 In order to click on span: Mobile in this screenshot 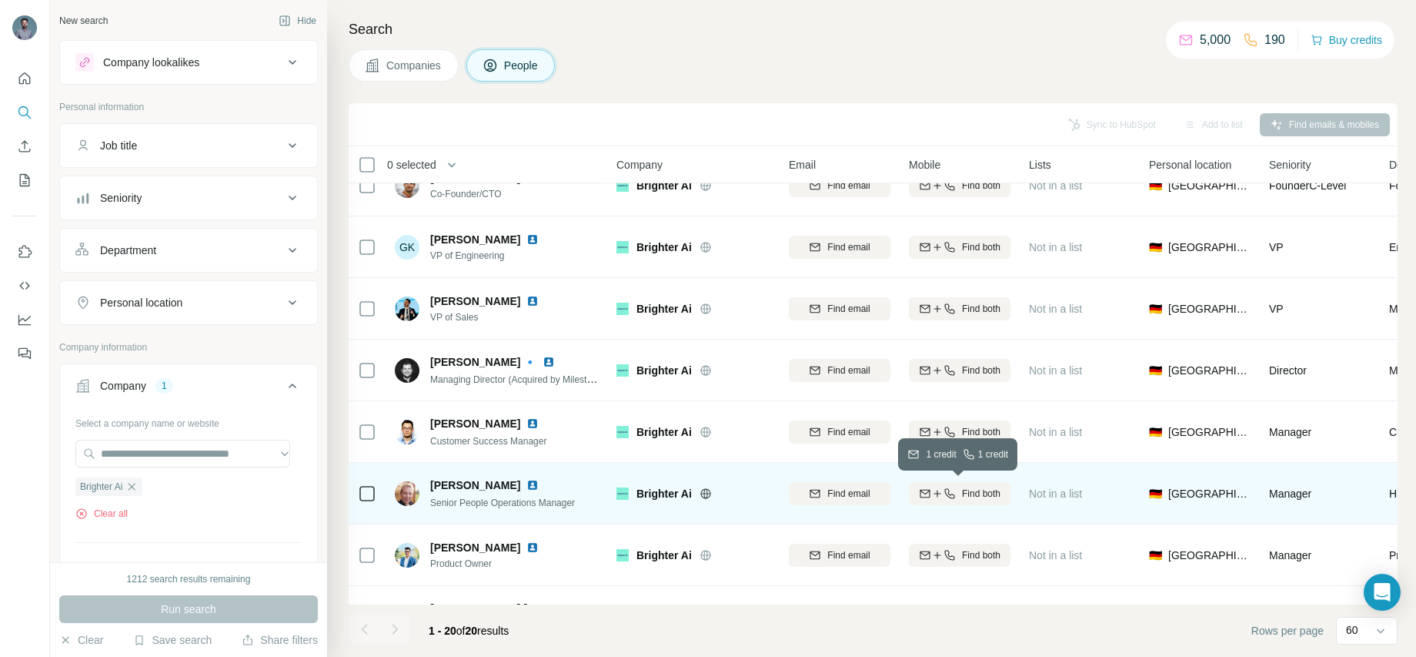, I will do `click(925, 165)`.